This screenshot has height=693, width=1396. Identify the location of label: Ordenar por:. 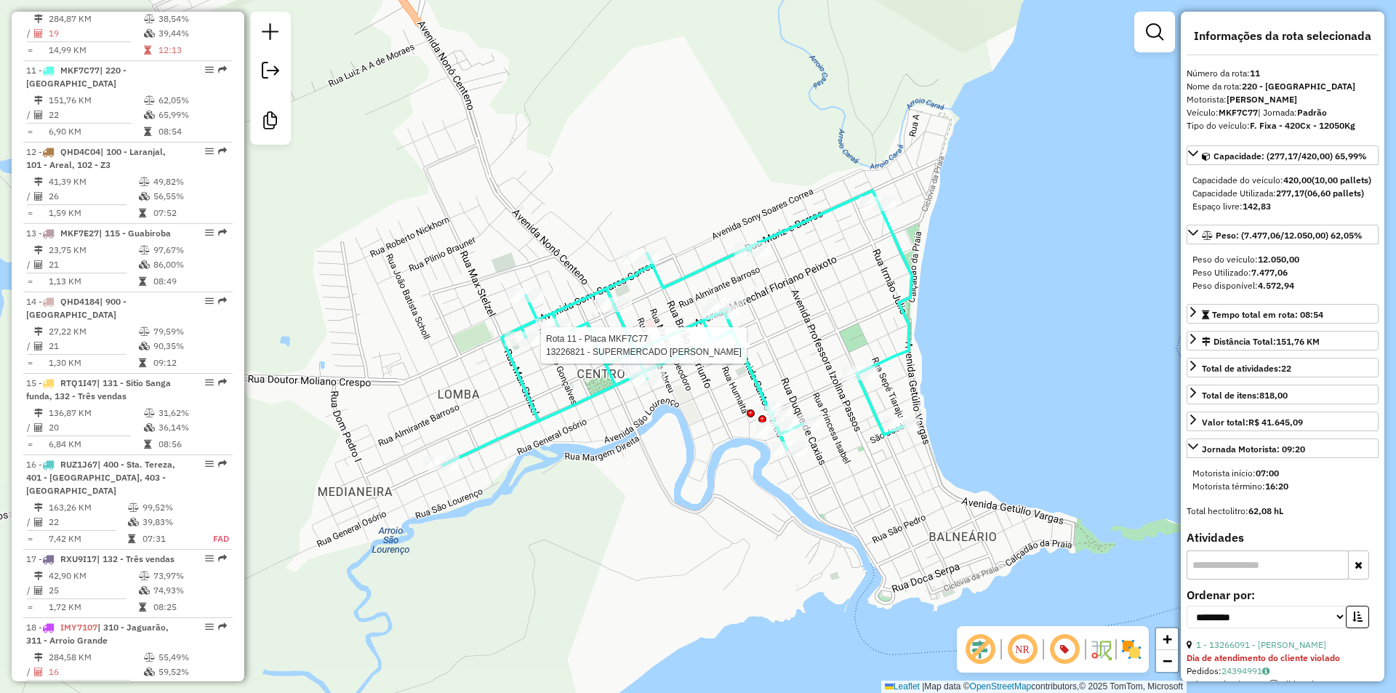
(1283, 595).